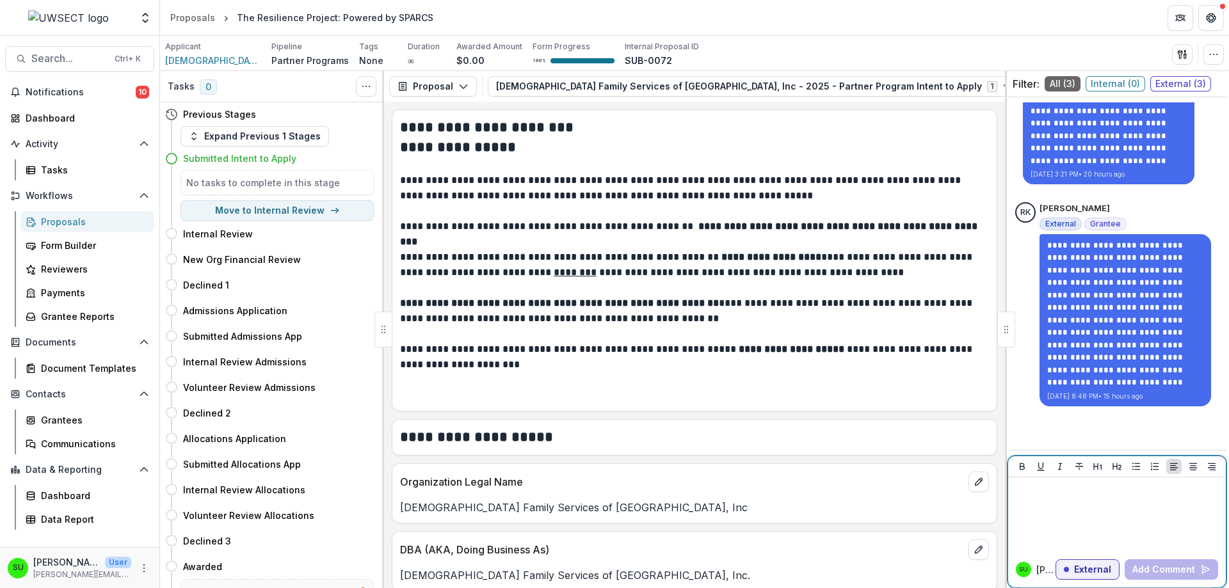 The height and width of the screenshot is (588, 1229). Describe the element at coordinates (79, 394) in the screenshot. I see `button: Open Contacts` at that location.